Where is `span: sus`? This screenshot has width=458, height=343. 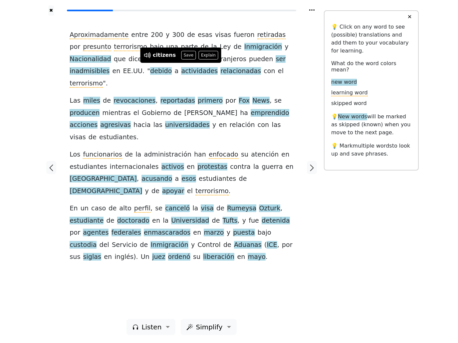 span: sus is located at coordinates (75, 257).